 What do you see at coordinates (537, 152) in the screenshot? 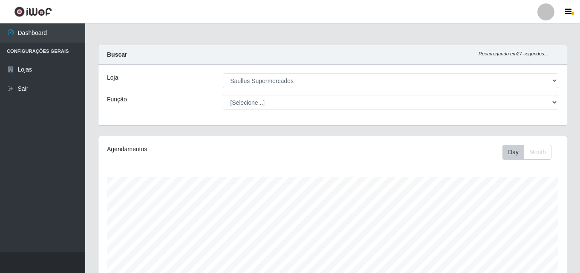
I see `button: Month` at bounding box center [537, 152].